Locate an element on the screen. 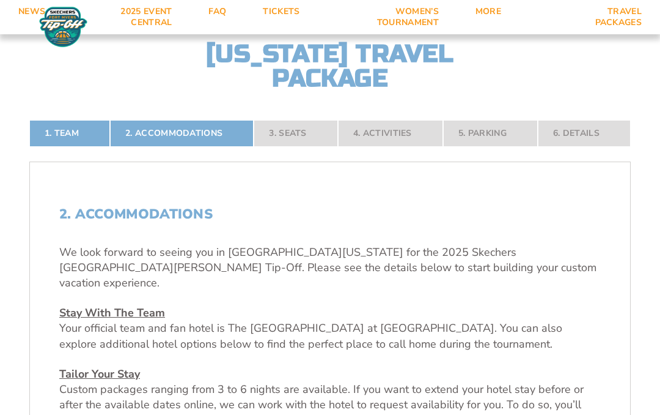 The height and width of the screenshot is (415, 660). h2: 2. Accommodations is located at coordinates (330, 214).